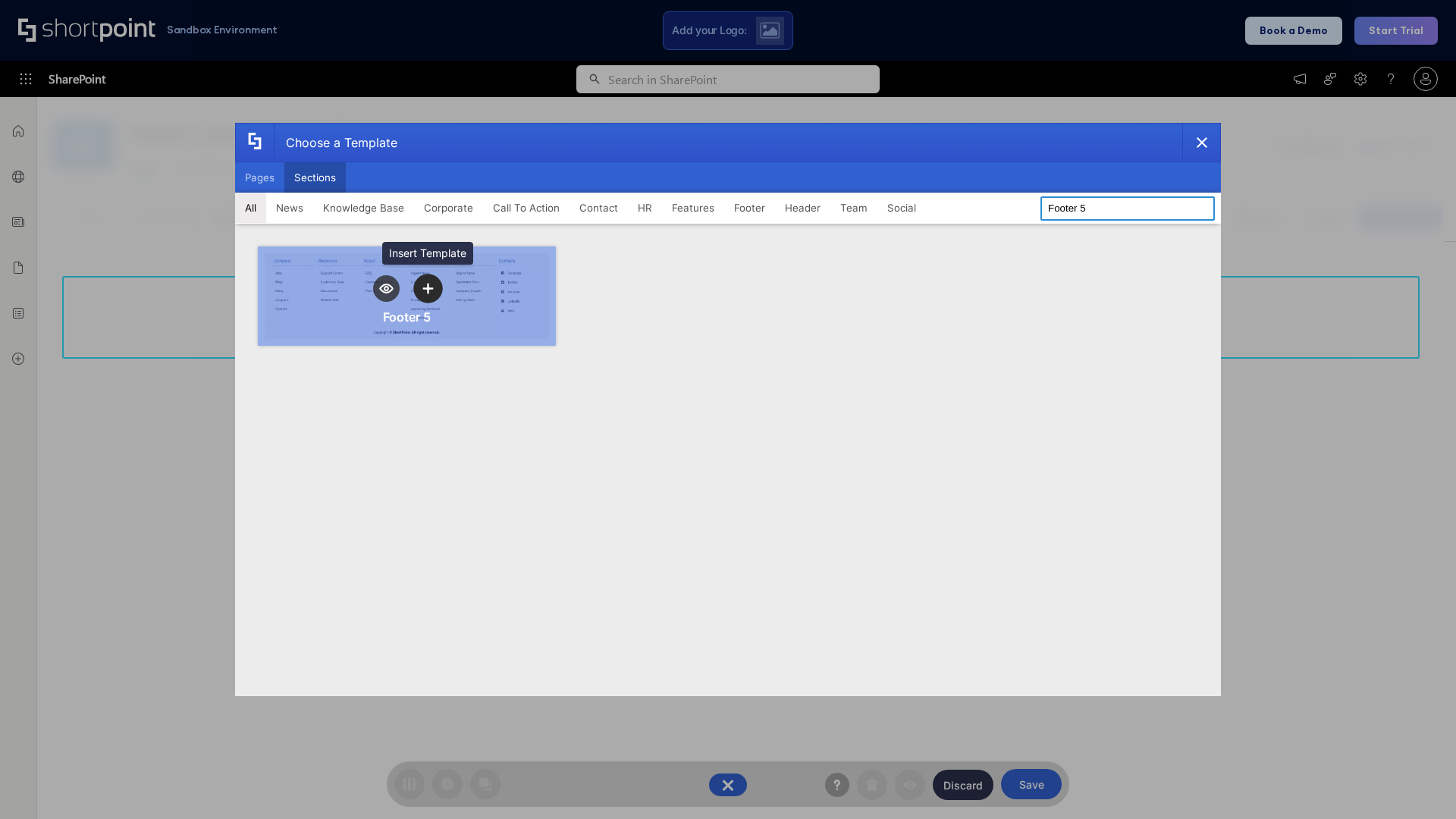 The image size is (1456, 819). What do you see at coordinates (902, 208) in the screenshot?
I see `button: Social` at bounding box center [902, 208].